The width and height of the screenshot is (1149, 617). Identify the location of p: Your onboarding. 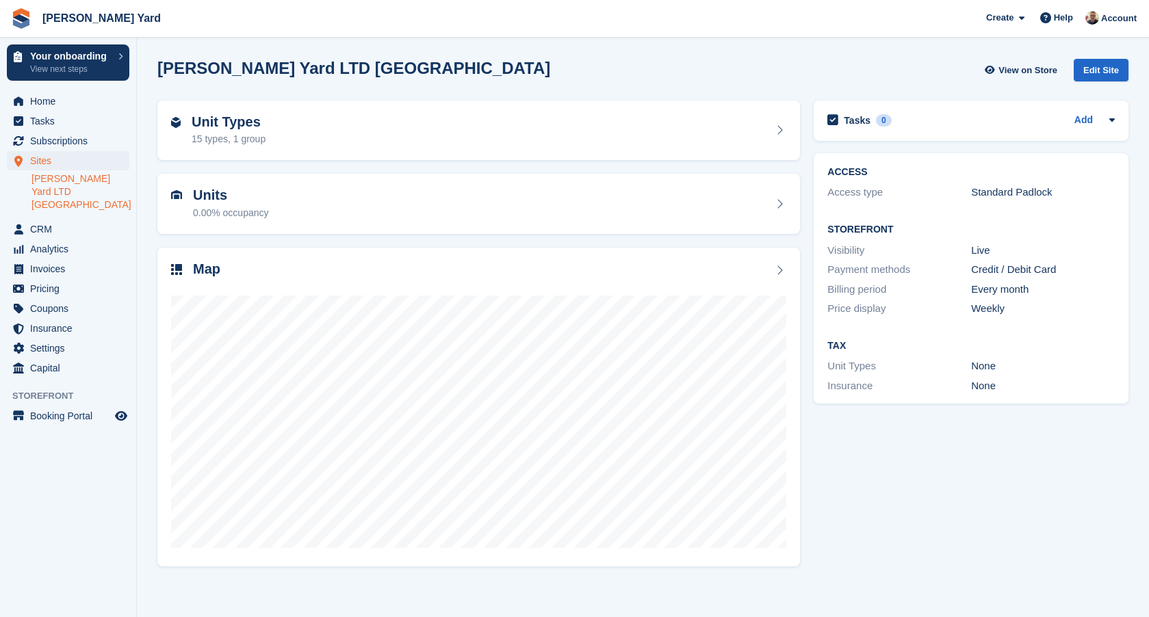
(71, 56).